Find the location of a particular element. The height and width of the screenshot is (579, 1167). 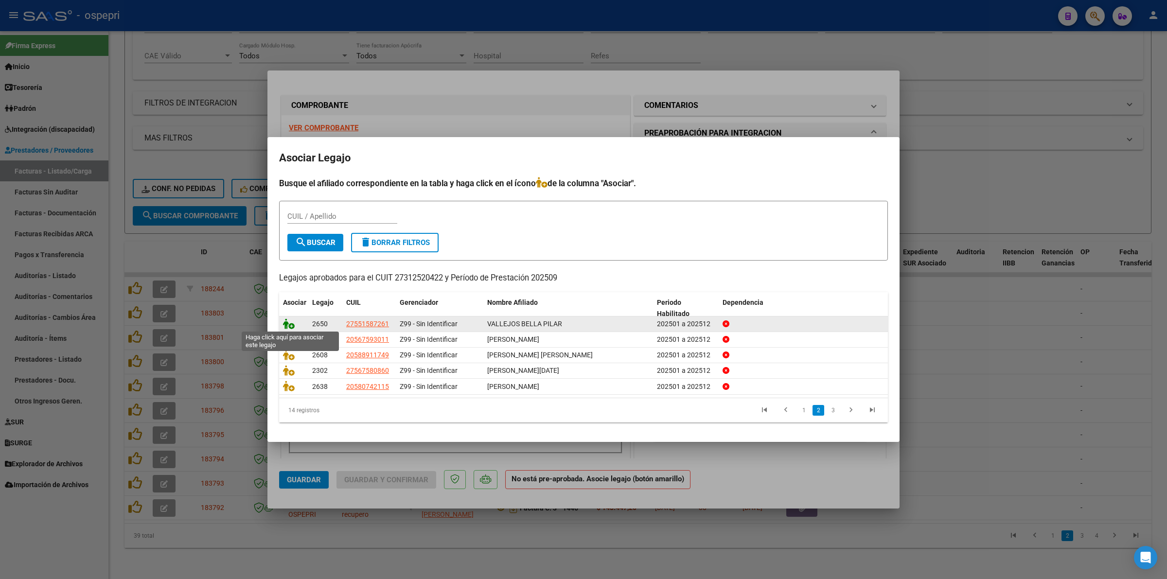

span: 2638 is located at coordinates (320, 387).